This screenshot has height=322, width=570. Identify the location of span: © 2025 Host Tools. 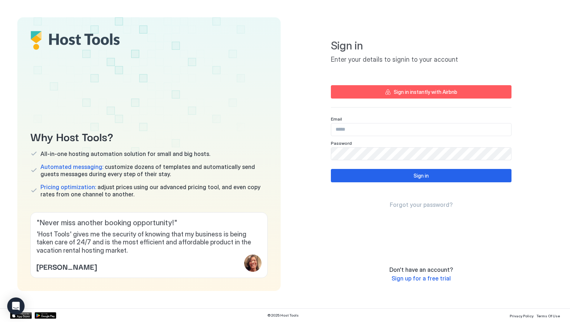
(283, 315).